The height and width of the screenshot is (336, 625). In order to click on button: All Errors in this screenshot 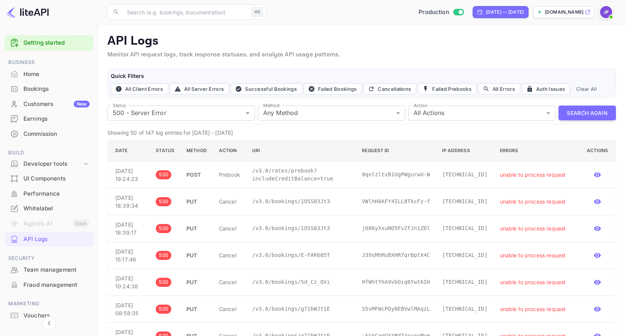, I will do `click(499, 89)`.